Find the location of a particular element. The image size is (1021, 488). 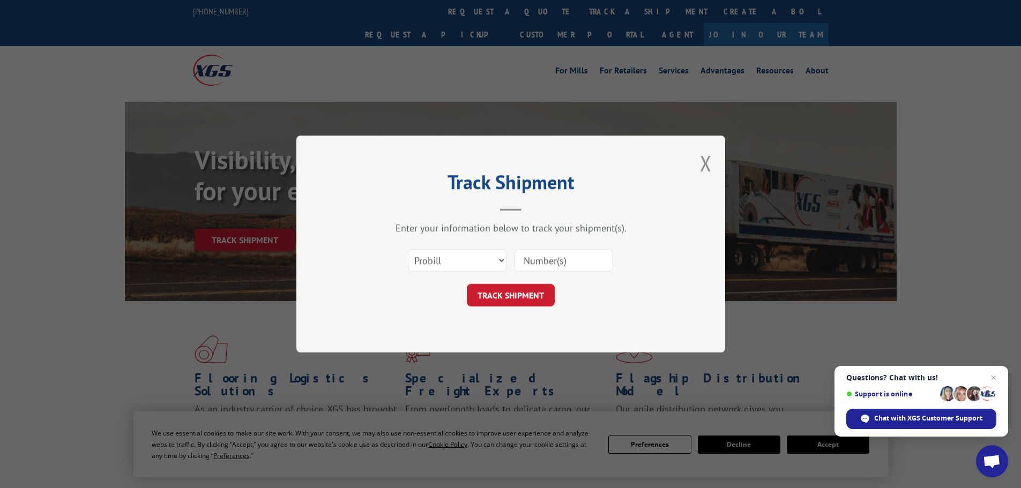

span: Chat with XGS Customer Support is located at coordinates (928, 419).